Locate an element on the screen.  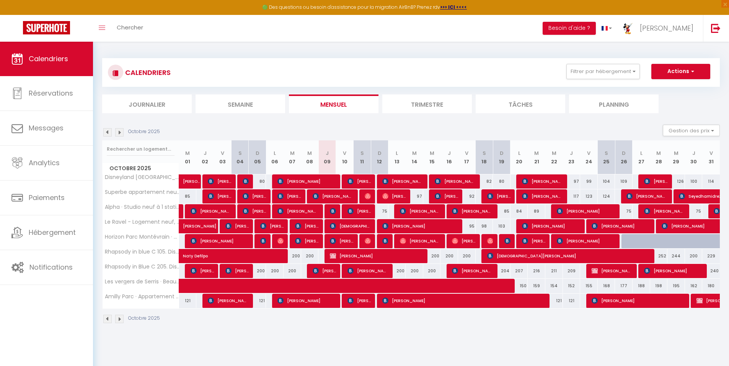
a: Naty Defilpo is located at coordinates (188, 256).